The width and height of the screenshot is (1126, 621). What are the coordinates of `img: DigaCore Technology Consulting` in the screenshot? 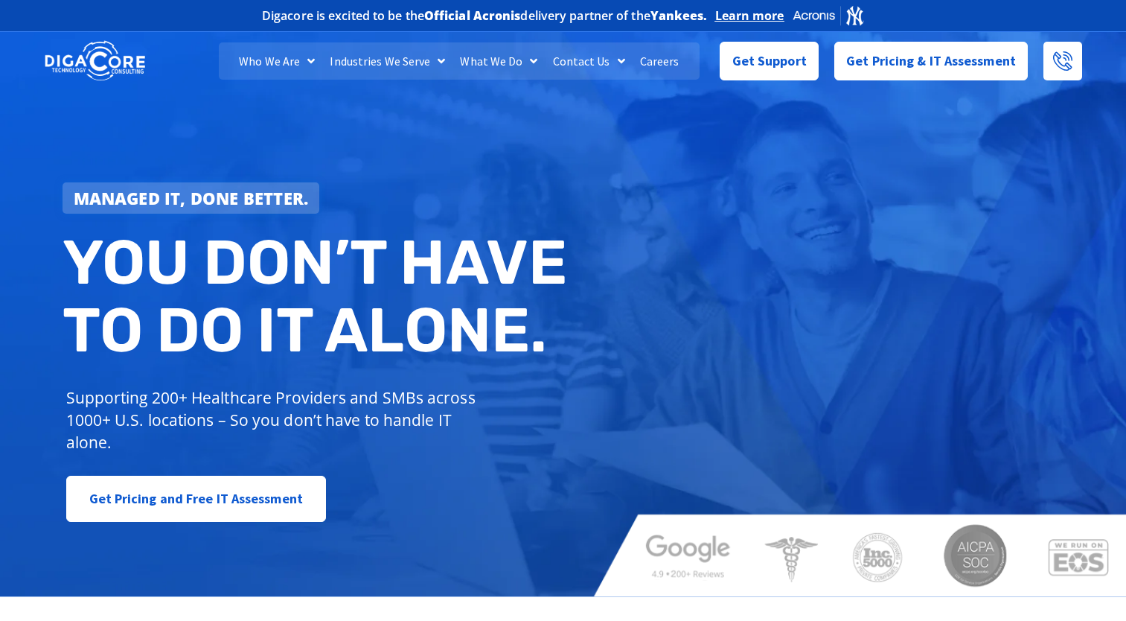 It's located at (95, 61).